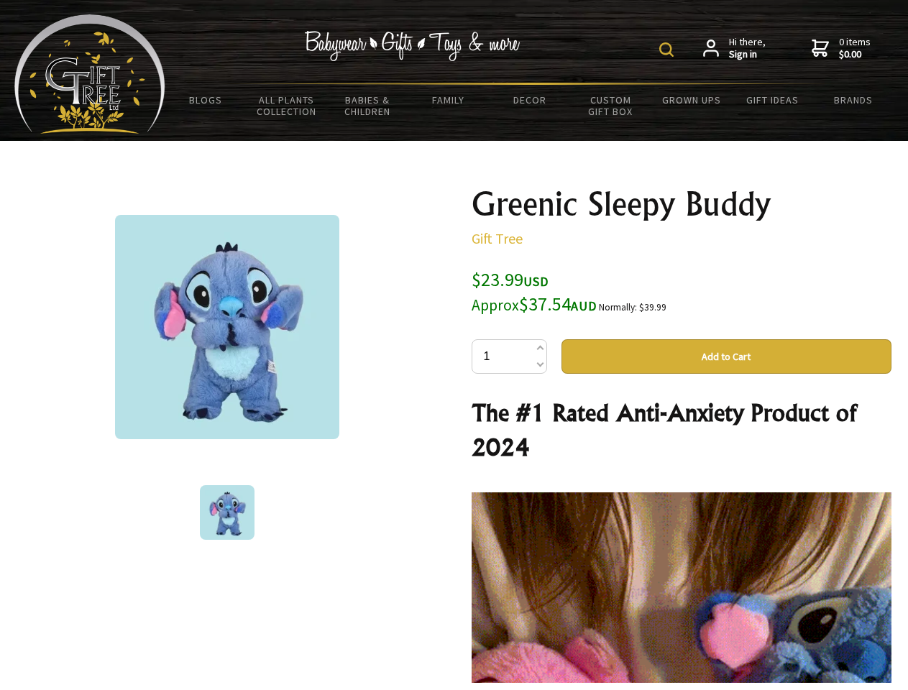 This screenshot has width=908, height=690. Describe the element at coordinates (682, 204) in the screenshot. I see `h1: Greenic Sleepy Buddy` at that location.